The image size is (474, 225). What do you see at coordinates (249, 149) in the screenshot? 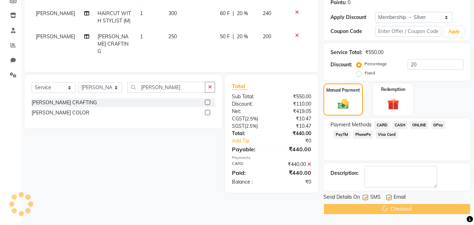
I see `div: Payable:` at bounding box center [249, 149].